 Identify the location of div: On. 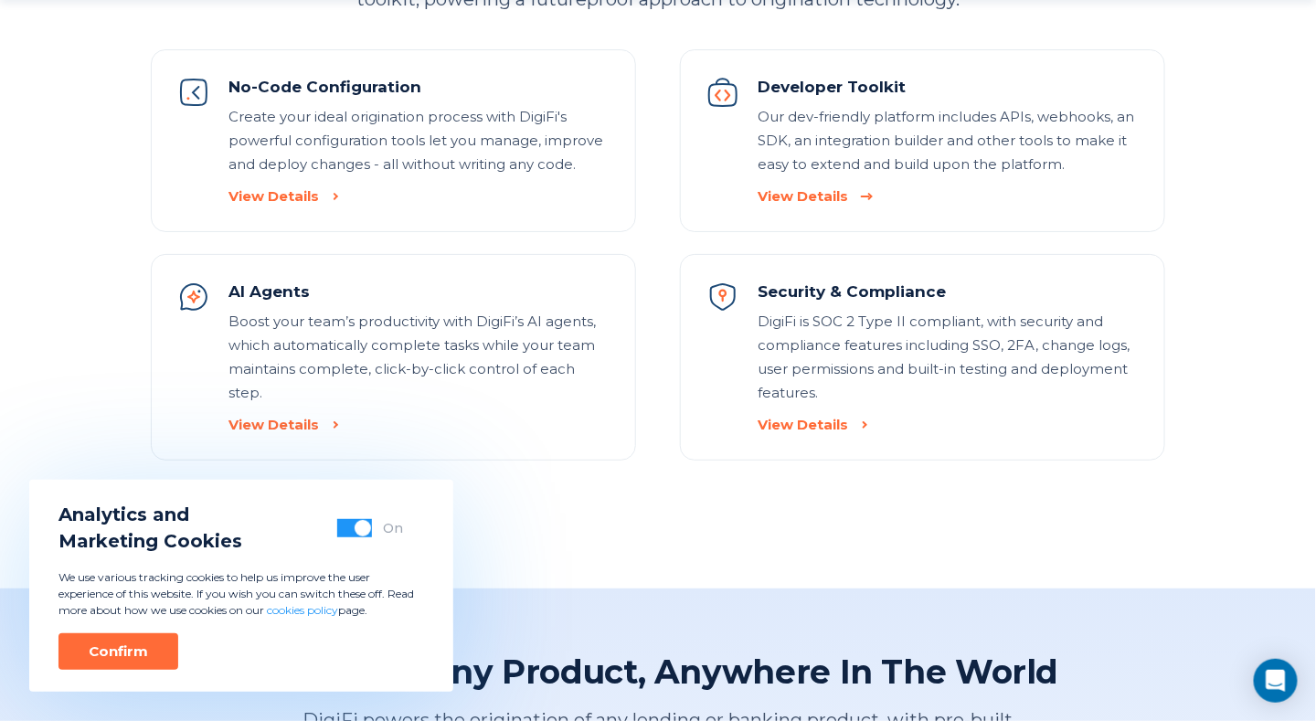
(393, 528).